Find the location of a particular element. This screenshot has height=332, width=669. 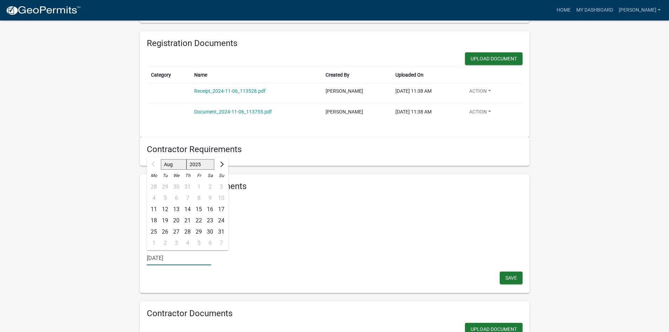

th: Uploaded On is located at coordinates (425, 75).